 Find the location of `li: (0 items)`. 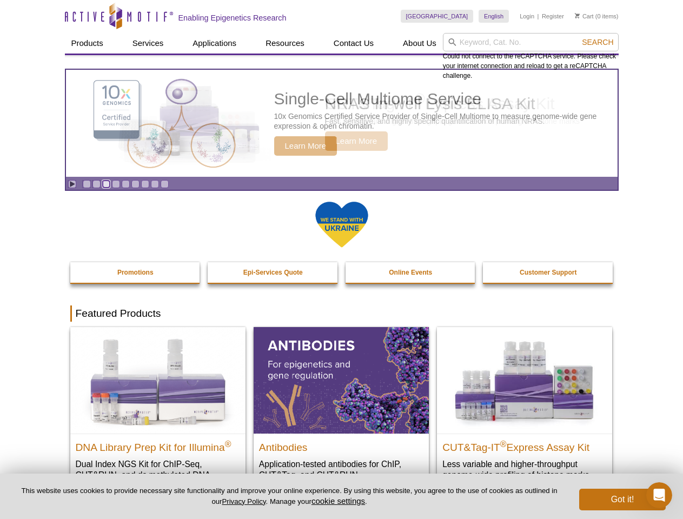

li: (0 items) is located at coordinates (596, 16).